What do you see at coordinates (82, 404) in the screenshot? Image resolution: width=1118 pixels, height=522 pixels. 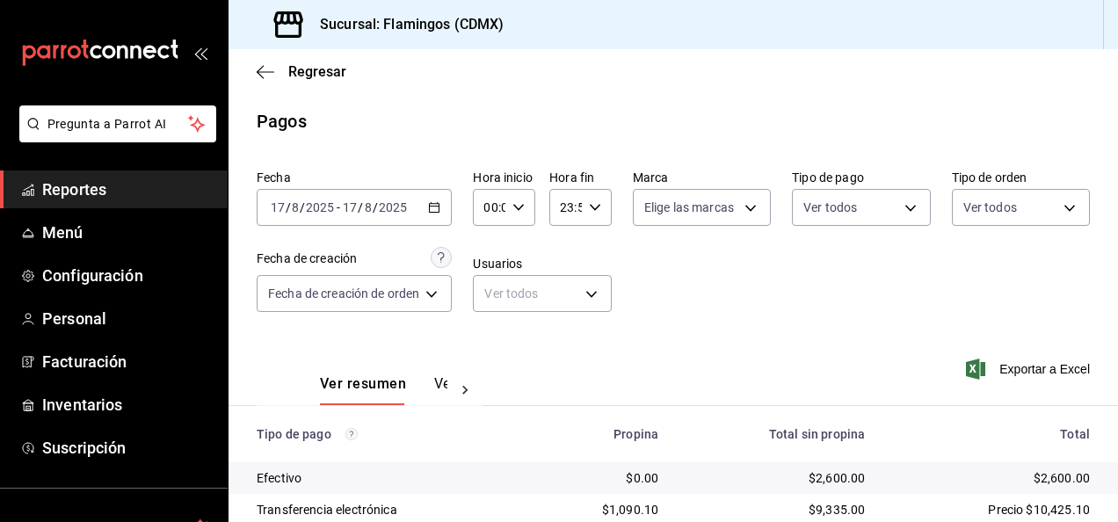 I see `font: Inventarios` at bounding box center [82, 404].